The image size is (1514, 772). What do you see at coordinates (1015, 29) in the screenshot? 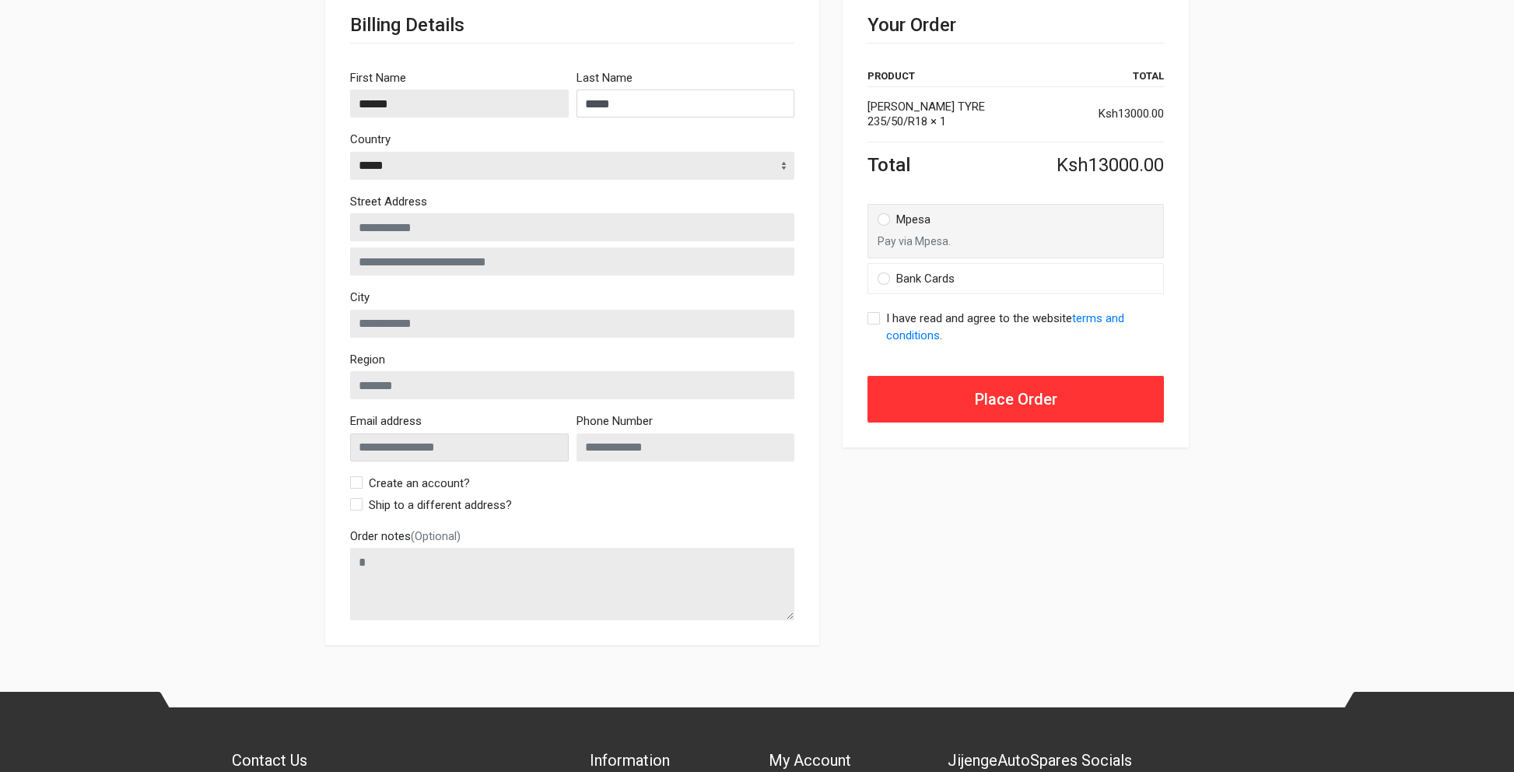
I see `h3: Your Order` at bounding box center [1015, 29].